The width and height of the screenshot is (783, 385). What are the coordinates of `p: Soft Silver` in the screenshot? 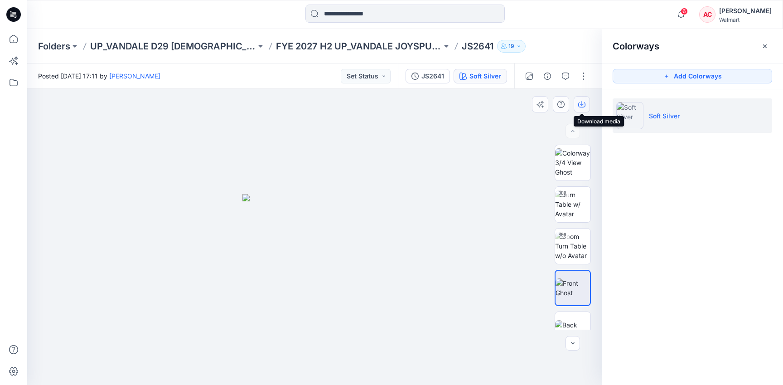 It's located at (664, 116).